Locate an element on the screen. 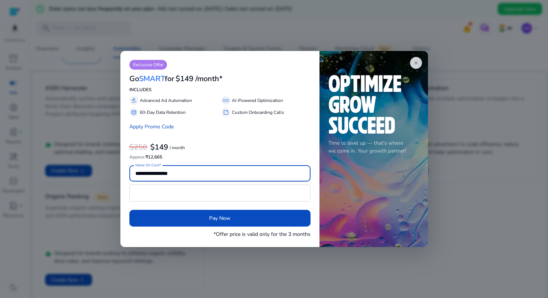 This screenshot has height=298, width=548. p: Exclusive Offer is located at coordinates (148, 65).